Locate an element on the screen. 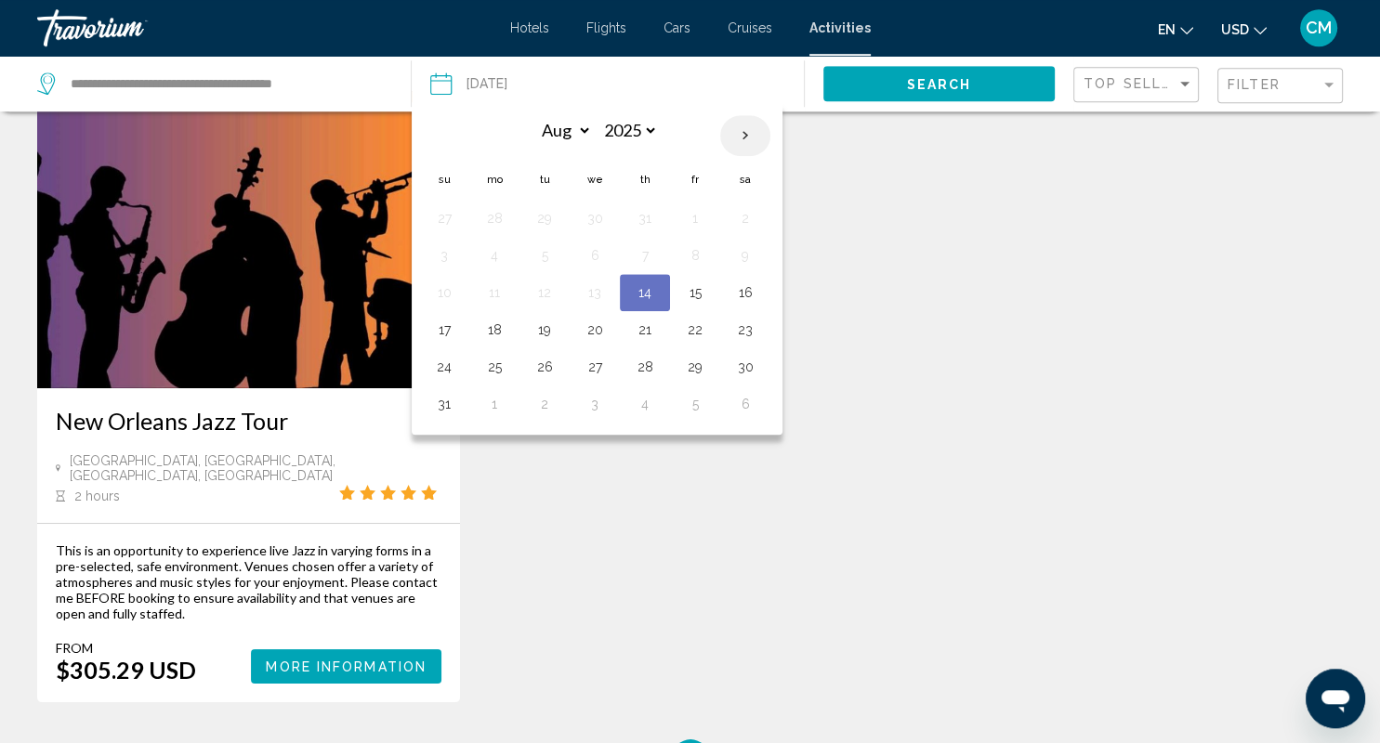 Image resolution: width=1380 pixels, height=743 pixels. button: Search is located at coordinates (938, 83).